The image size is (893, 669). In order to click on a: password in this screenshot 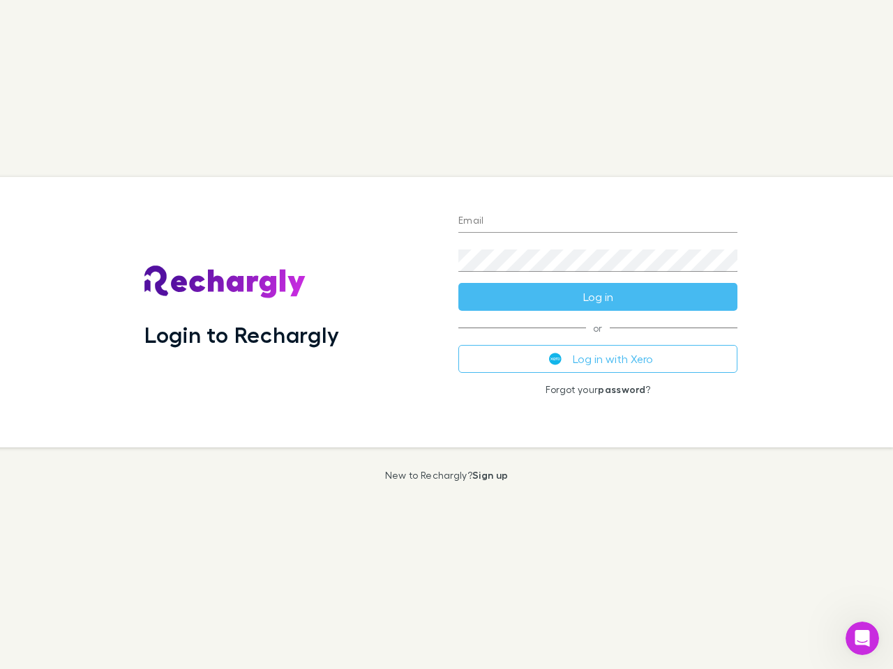, I will do `click(621, 389)`.